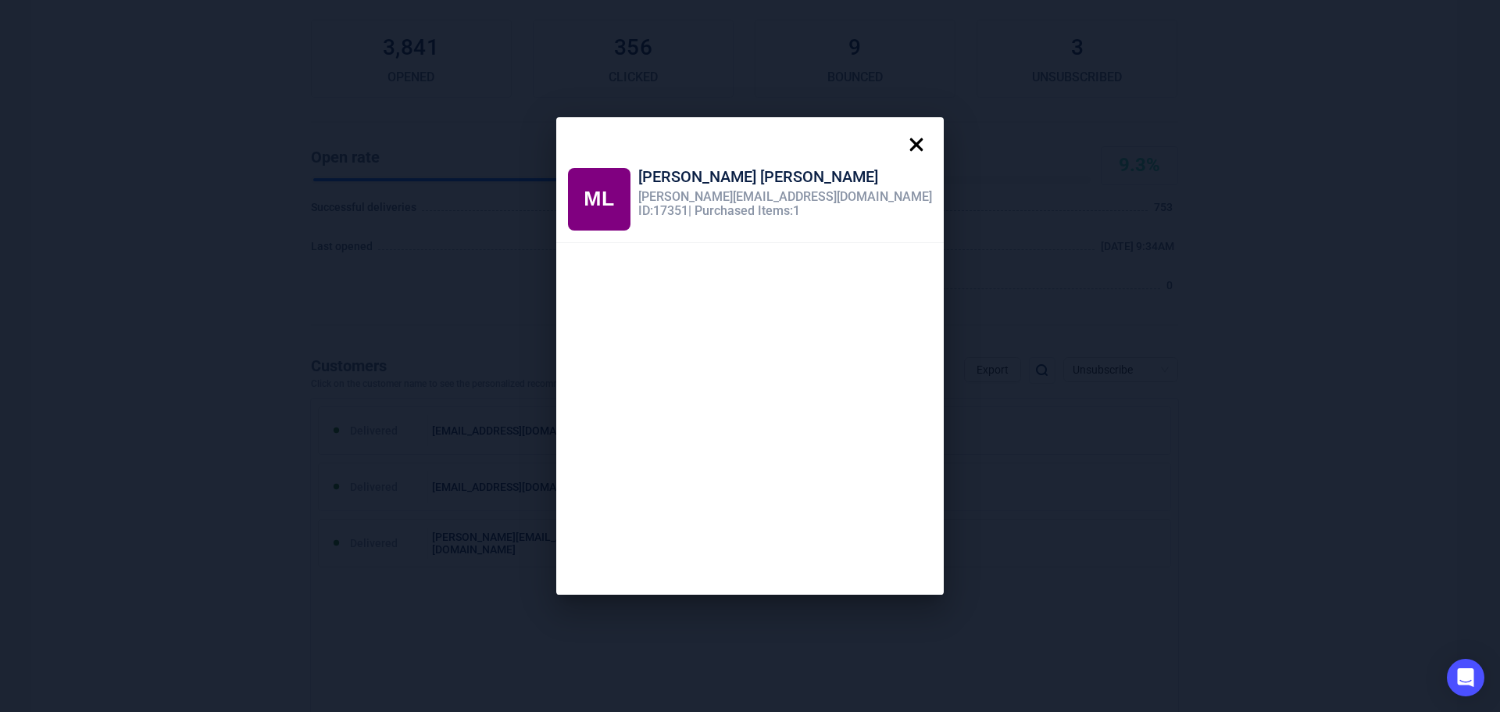  I want to click on span: ML, so click(599, 198).